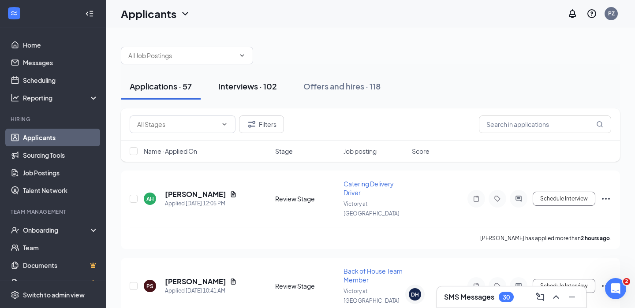 Image resolution: width=635 pixels, height=308 pixels. Describe the element at coordinates (60, 138) in the screenshot. I see `a: Applicants` at that location.